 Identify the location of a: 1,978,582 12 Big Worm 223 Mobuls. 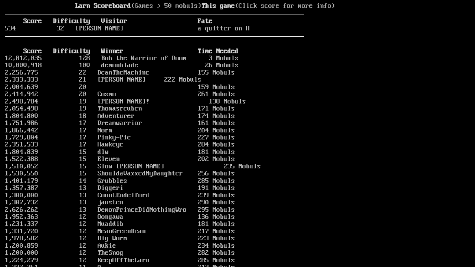
(120, 238).